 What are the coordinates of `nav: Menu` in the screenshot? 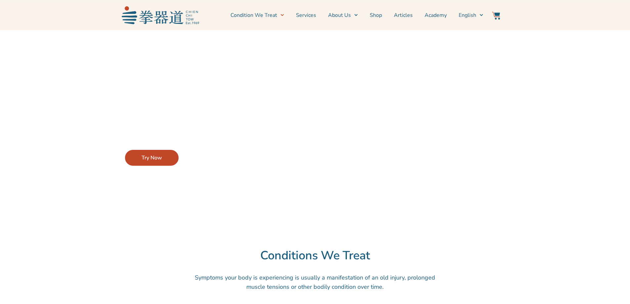 It's located at (343, 15).